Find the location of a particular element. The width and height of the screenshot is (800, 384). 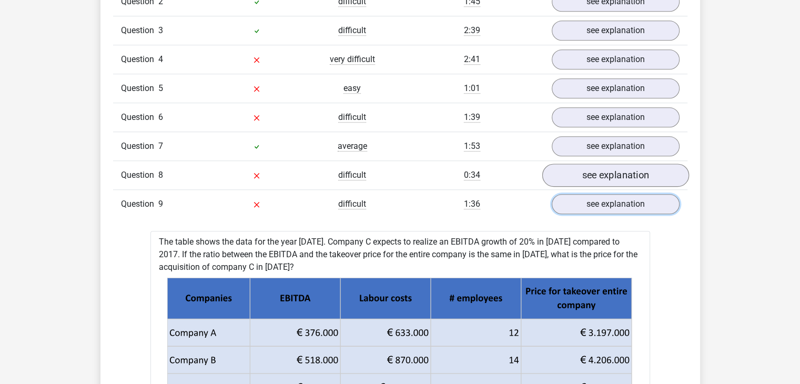

span: 2:39 is located at coordinates (472, 31).